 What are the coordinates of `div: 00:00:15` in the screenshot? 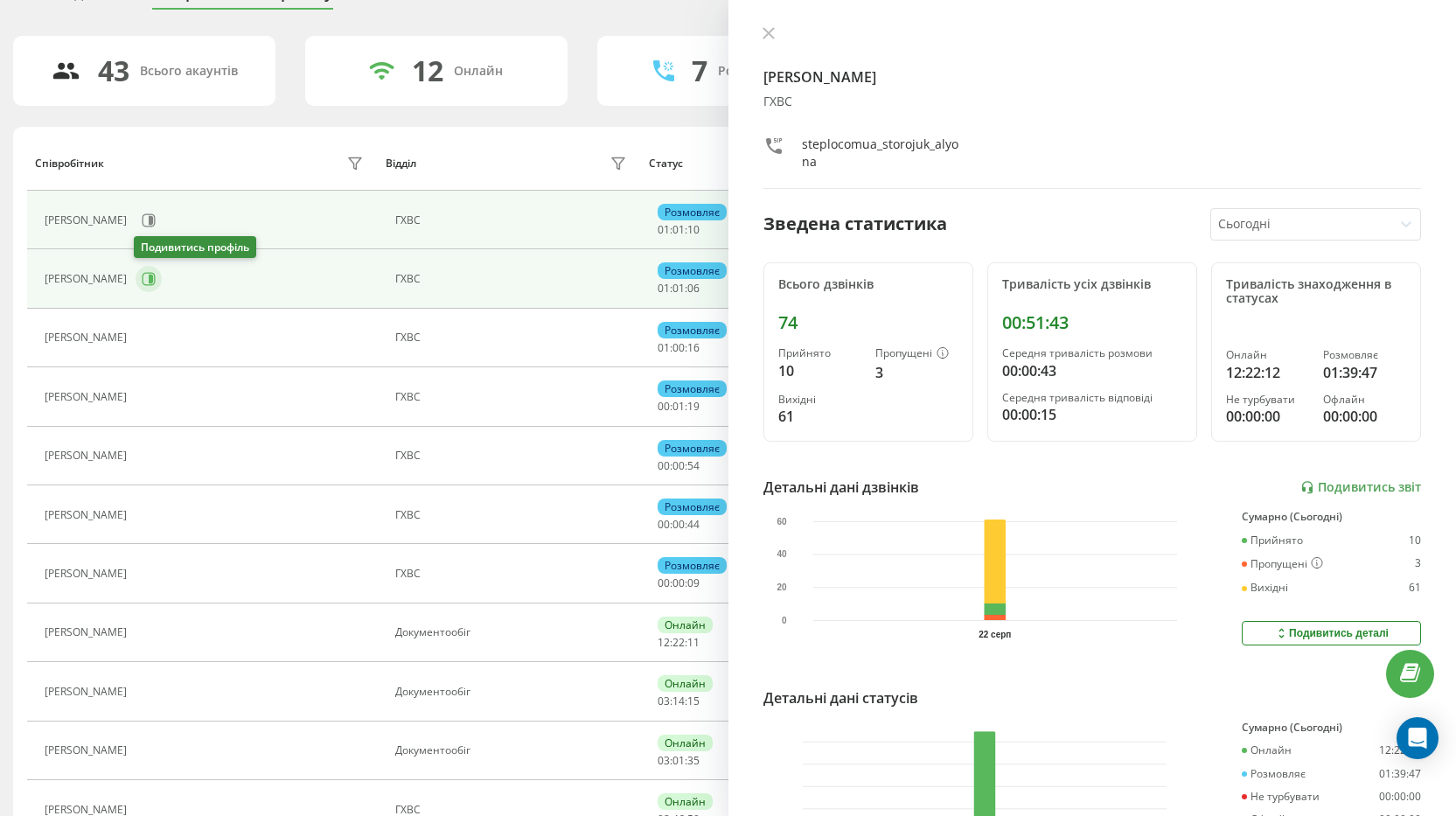 It's located at (1092, 414).